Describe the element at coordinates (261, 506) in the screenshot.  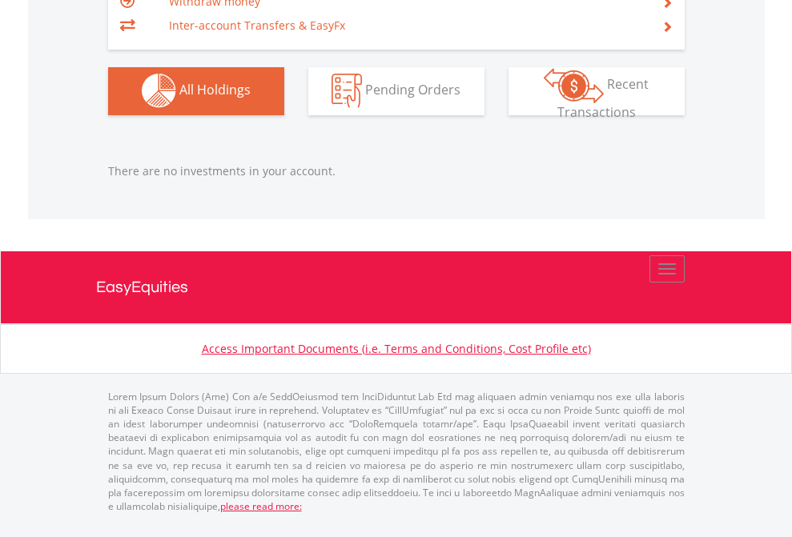
I see `a: please read more:` at that location.